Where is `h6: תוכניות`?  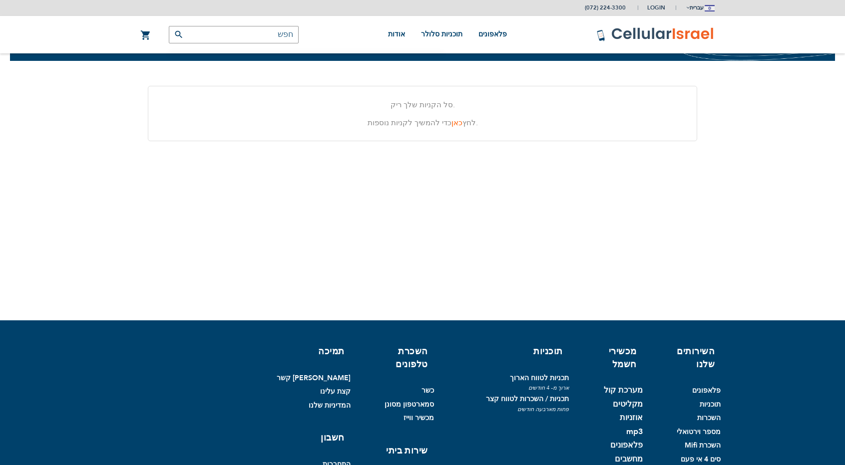 h6: תוכניות is located at coordinates (505, 352).